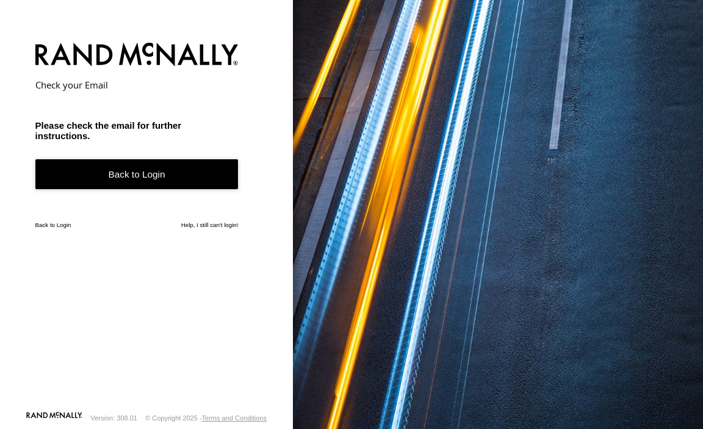 This screenshot has height=429, width=703. Describe the element at coordinates (137, 85) in the screenshot. I see `h2: Check your Email` at that location.